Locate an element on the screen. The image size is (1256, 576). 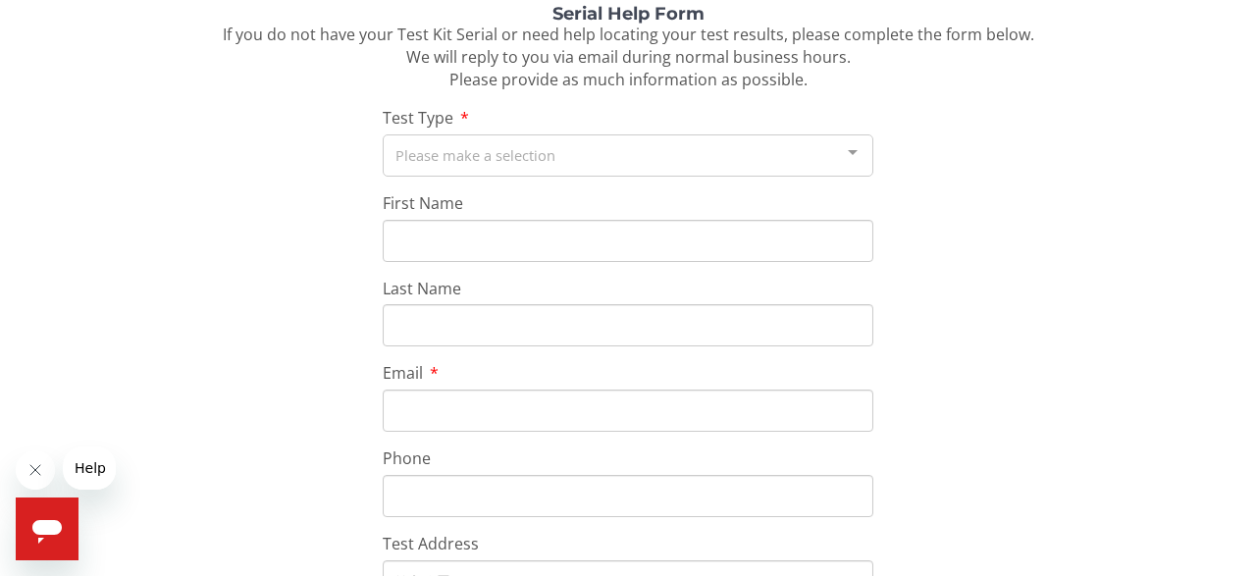
span: Last Name is located at coordinates (422, 289).